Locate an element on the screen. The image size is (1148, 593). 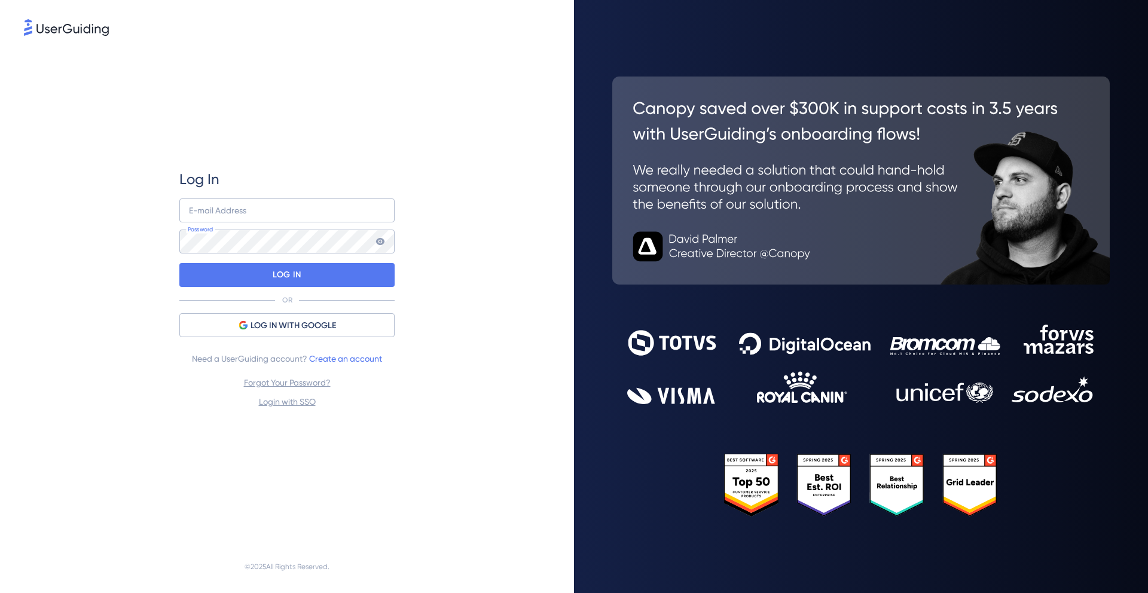
input: example@company.com is located at coordinates (287, 211).